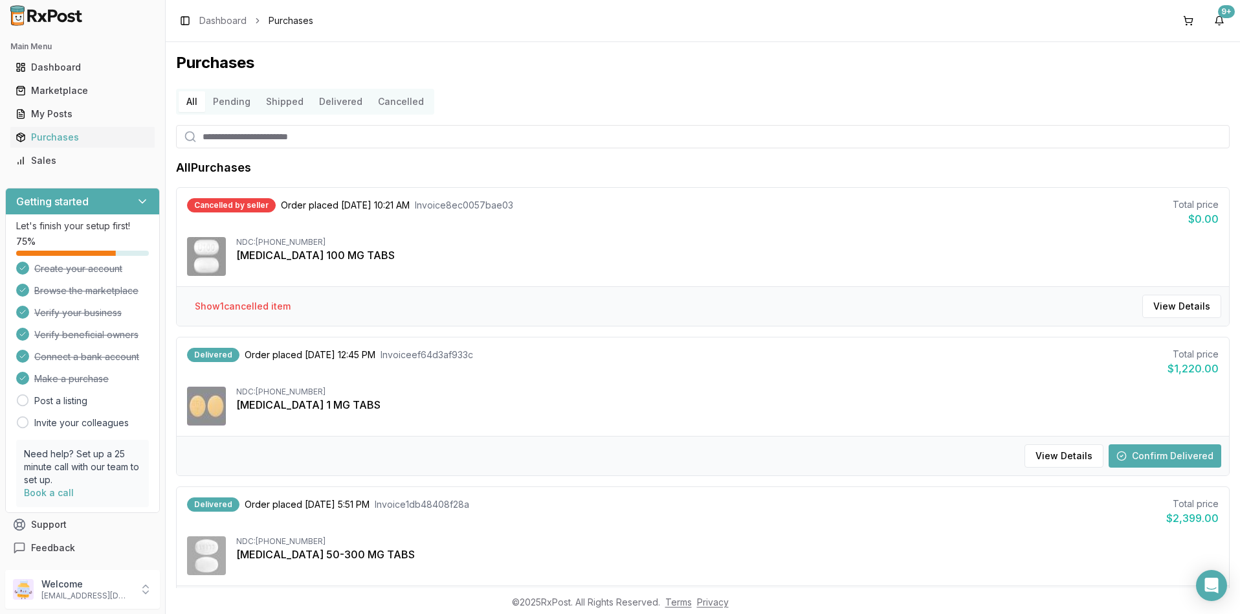 Image resolution: width=1240 pixels, height=614 pixels. Describe the element at coordinates (231, 205) in the screenshot. I see `div: Cancelled by seller` at that location.